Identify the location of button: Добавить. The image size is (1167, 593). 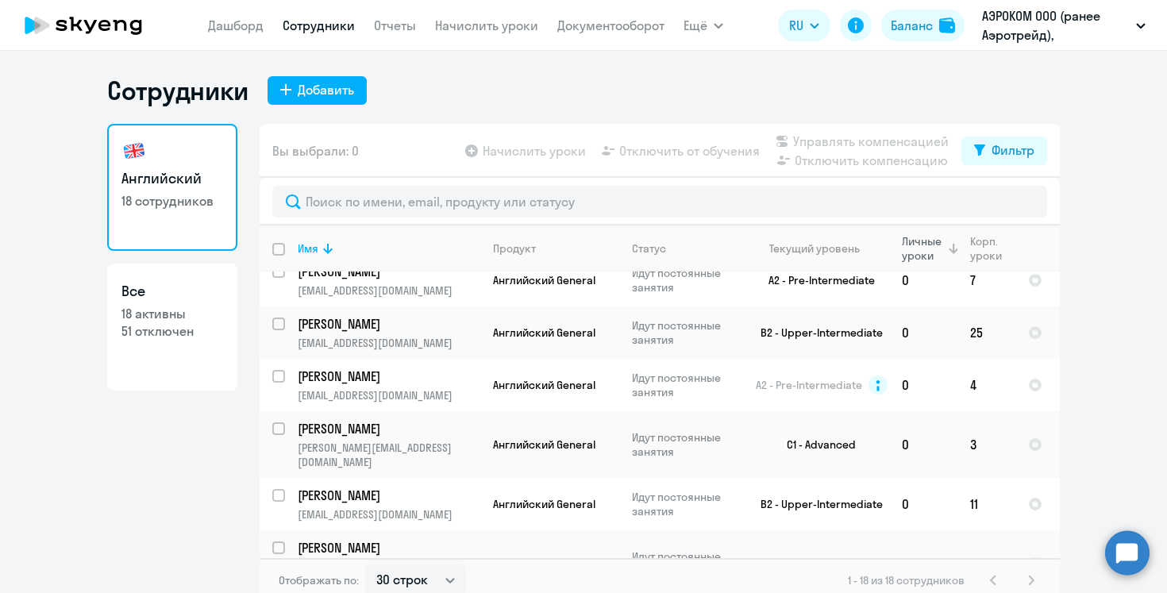
(317, 90).